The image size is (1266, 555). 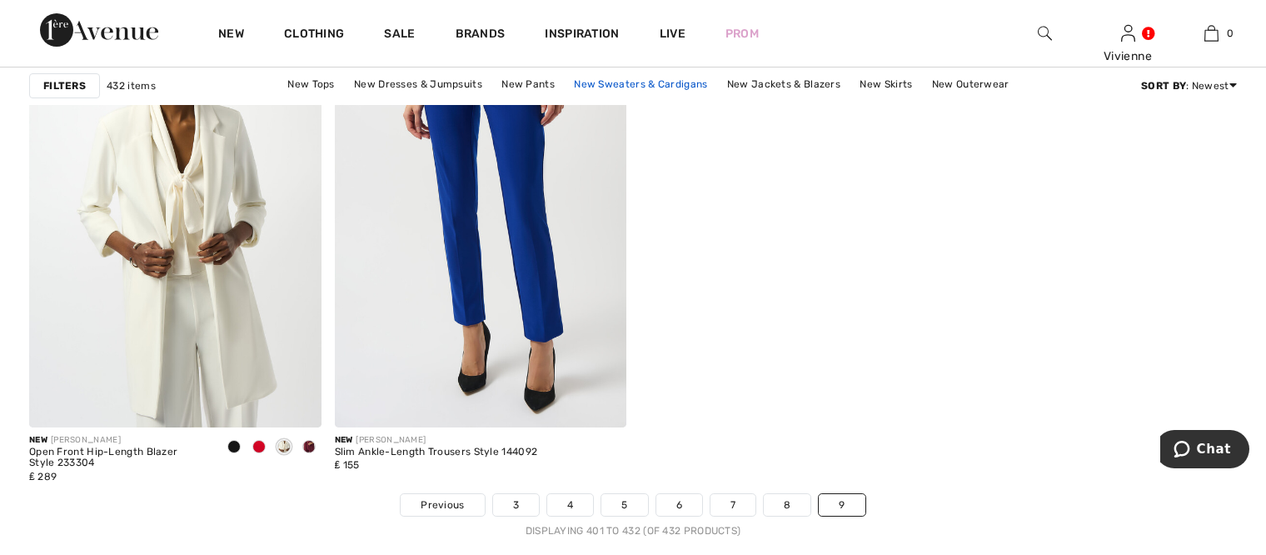 What do you see at coordinates (284, 447) in the screenshot?
I see `div: Winter White` at bounding box center [284, 447].